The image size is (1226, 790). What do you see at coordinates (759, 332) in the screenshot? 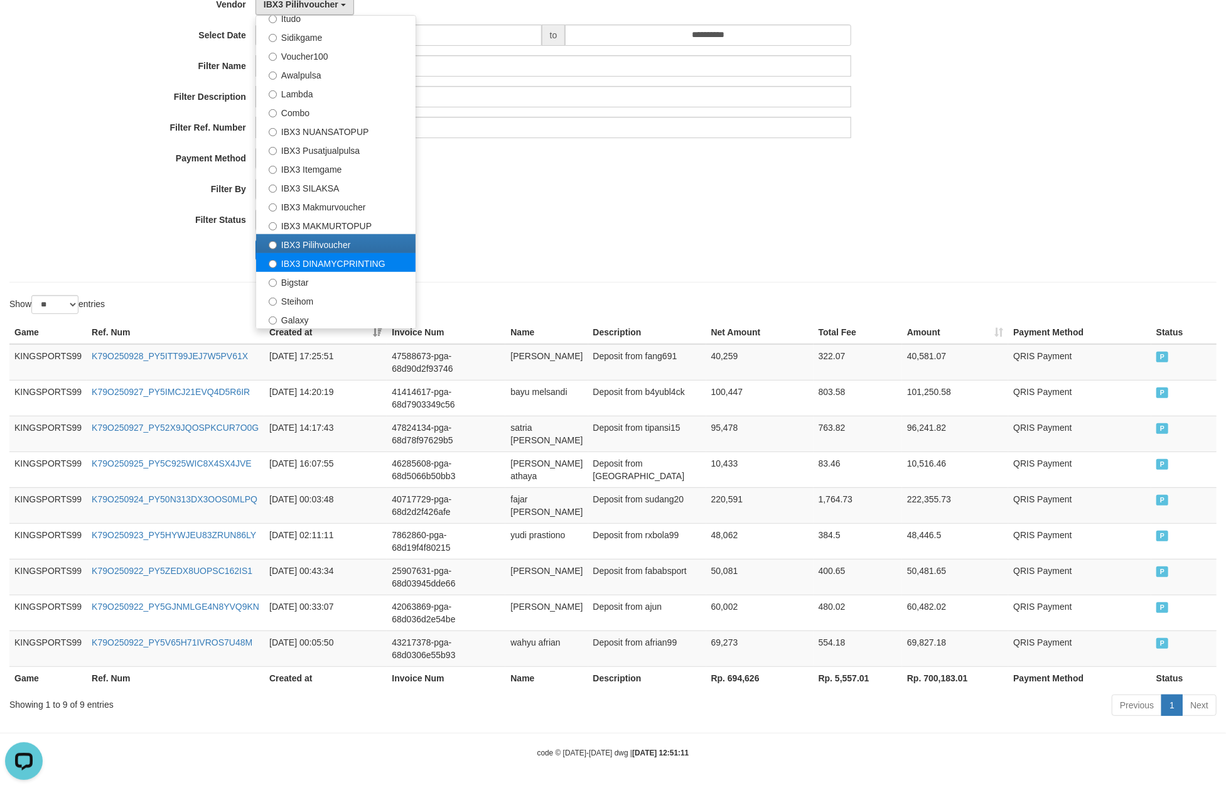
I see `th: Net Amount` at bounding box center [759, 332].